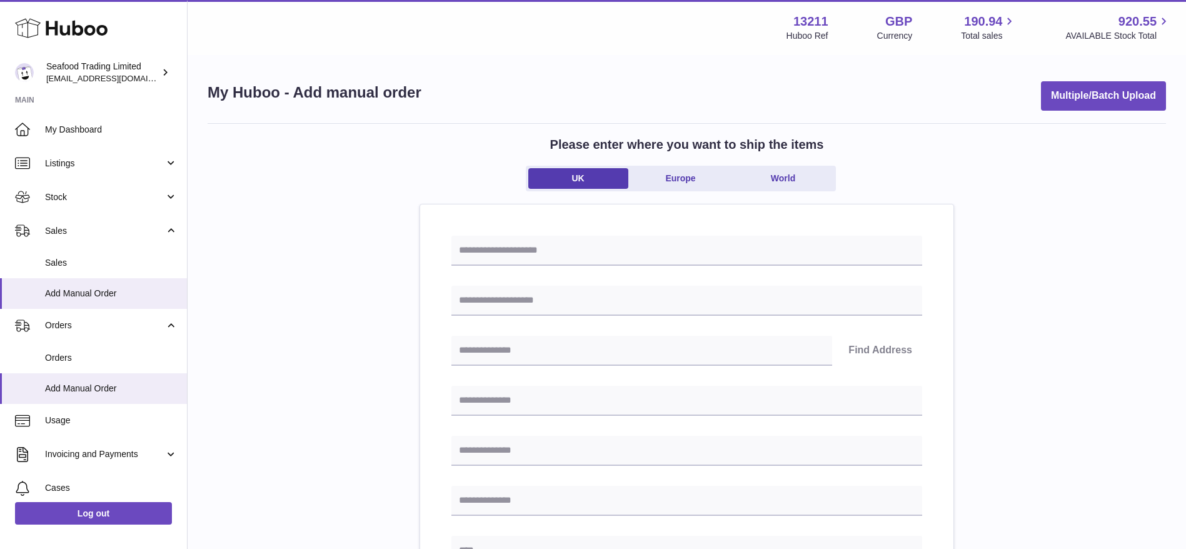  Describe the element at coordinates (811, 21) in the screenshot. I see `strong: 13211` at that location.